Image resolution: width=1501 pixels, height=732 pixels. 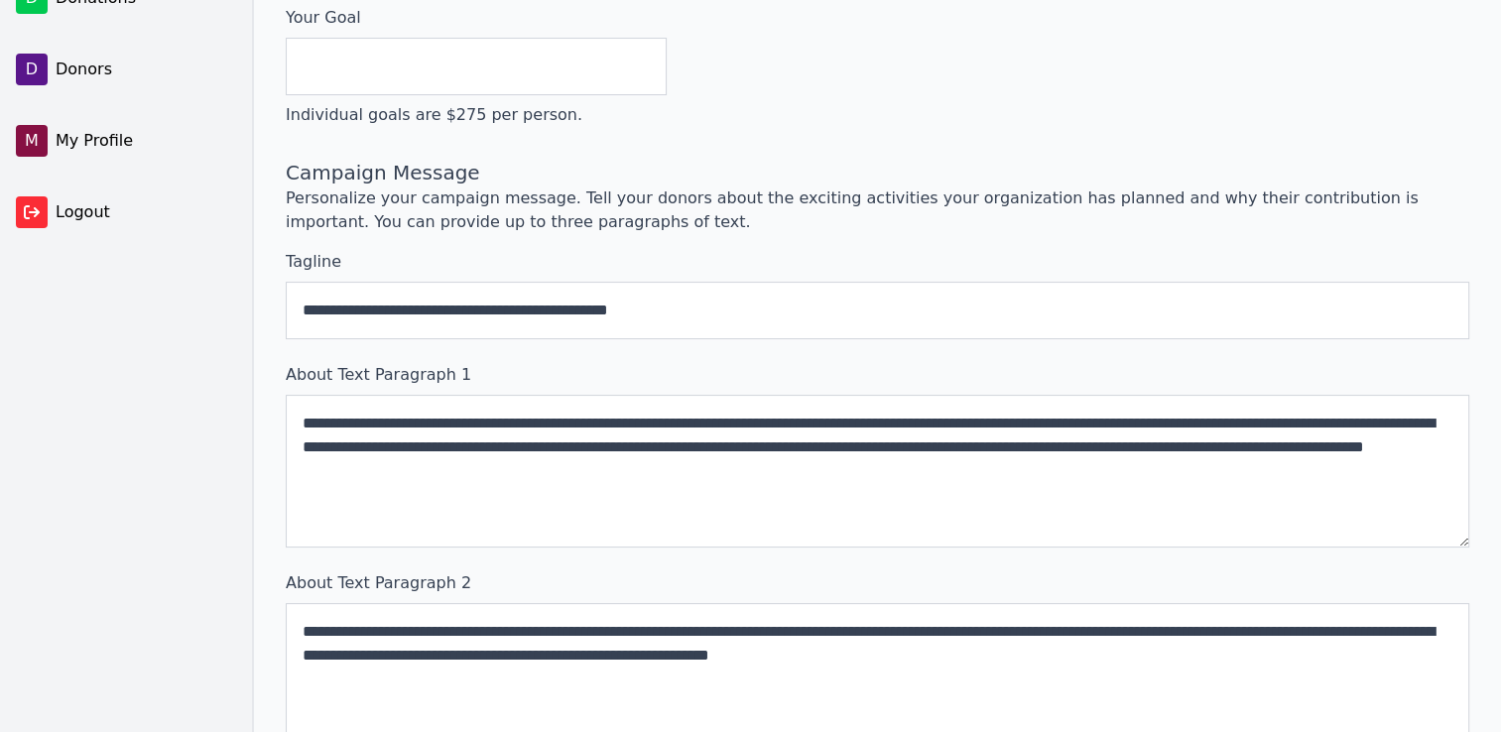 I want to click on span: Logout, so click(x=146, y=212).